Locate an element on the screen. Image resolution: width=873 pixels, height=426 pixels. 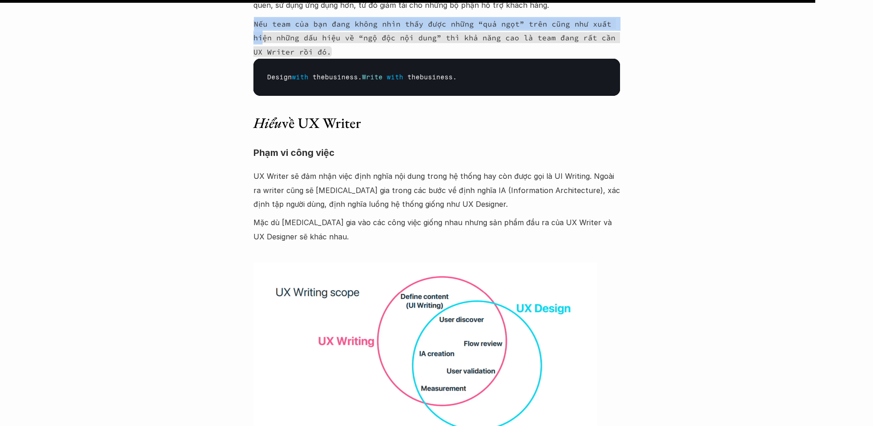
p: UX Writer sẽ đảm nhận việc định nghĩa nội dung trong hệ thống hay còn được gọi là UI Writing. Ngo... is located at coordinates (437, 190).